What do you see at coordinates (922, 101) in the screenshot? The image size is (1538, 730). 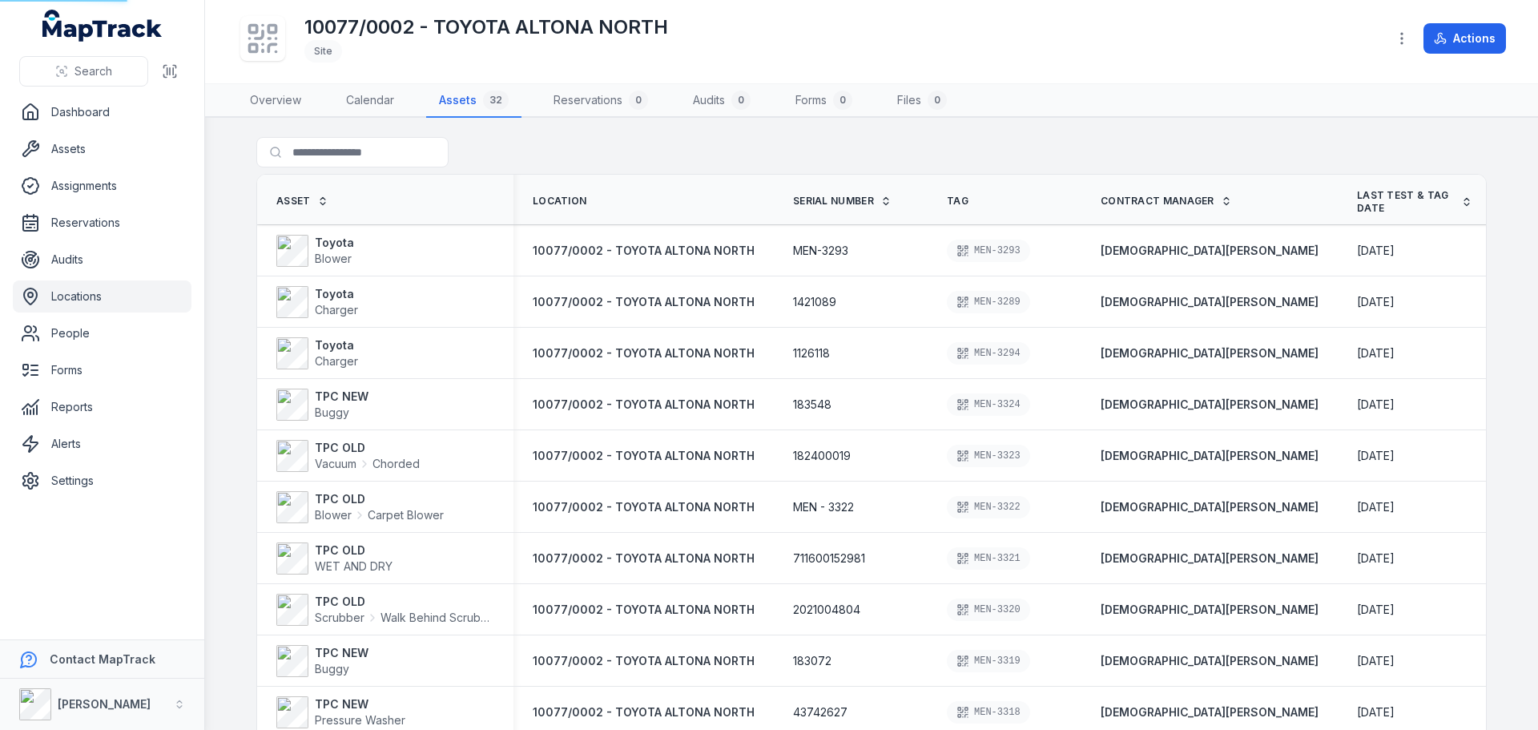 I see `a: Files0` at bounding box center [922, 101].